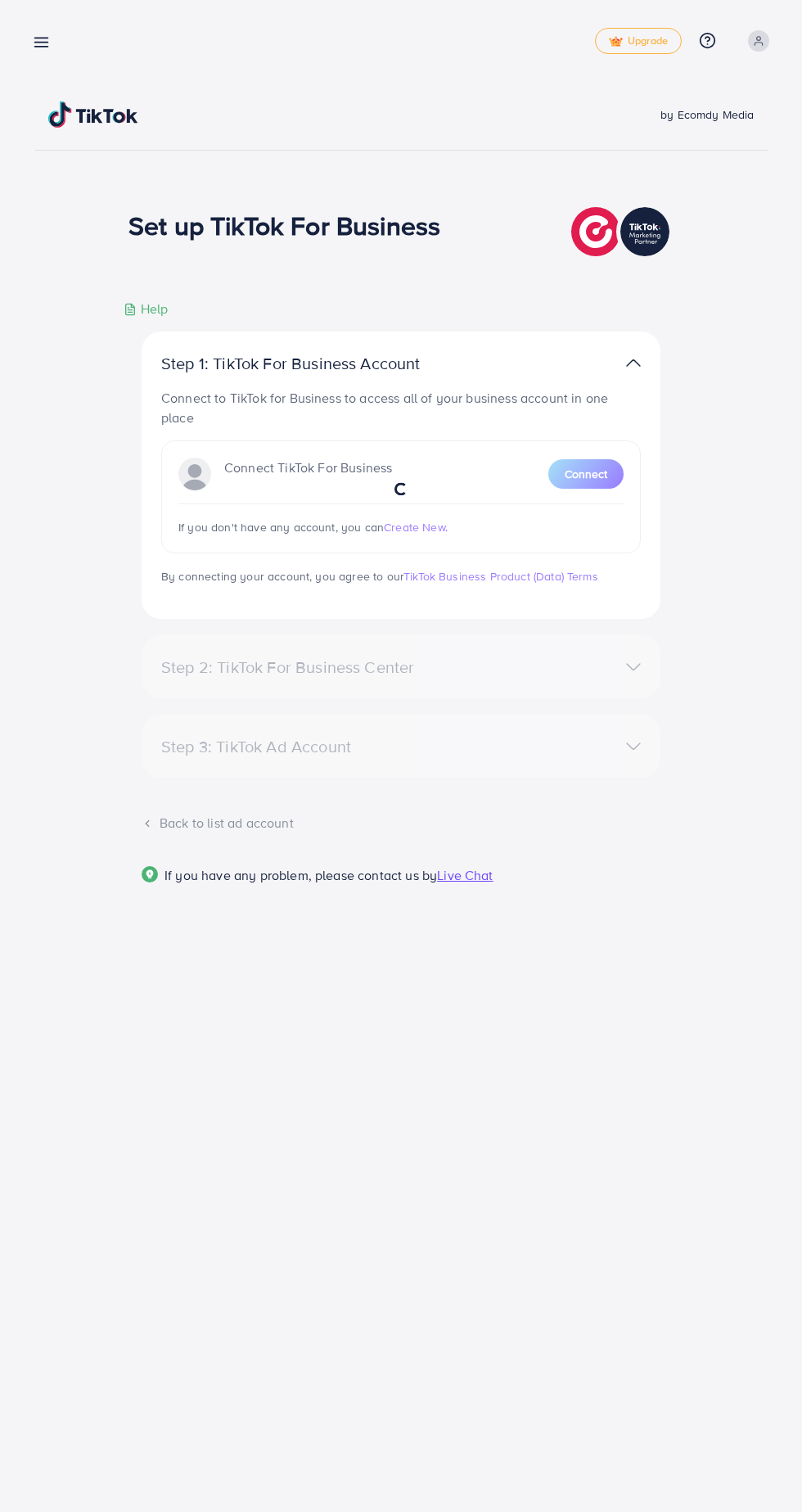  I want to click on h1: Set up TikTok For Business, so click(284, 225).